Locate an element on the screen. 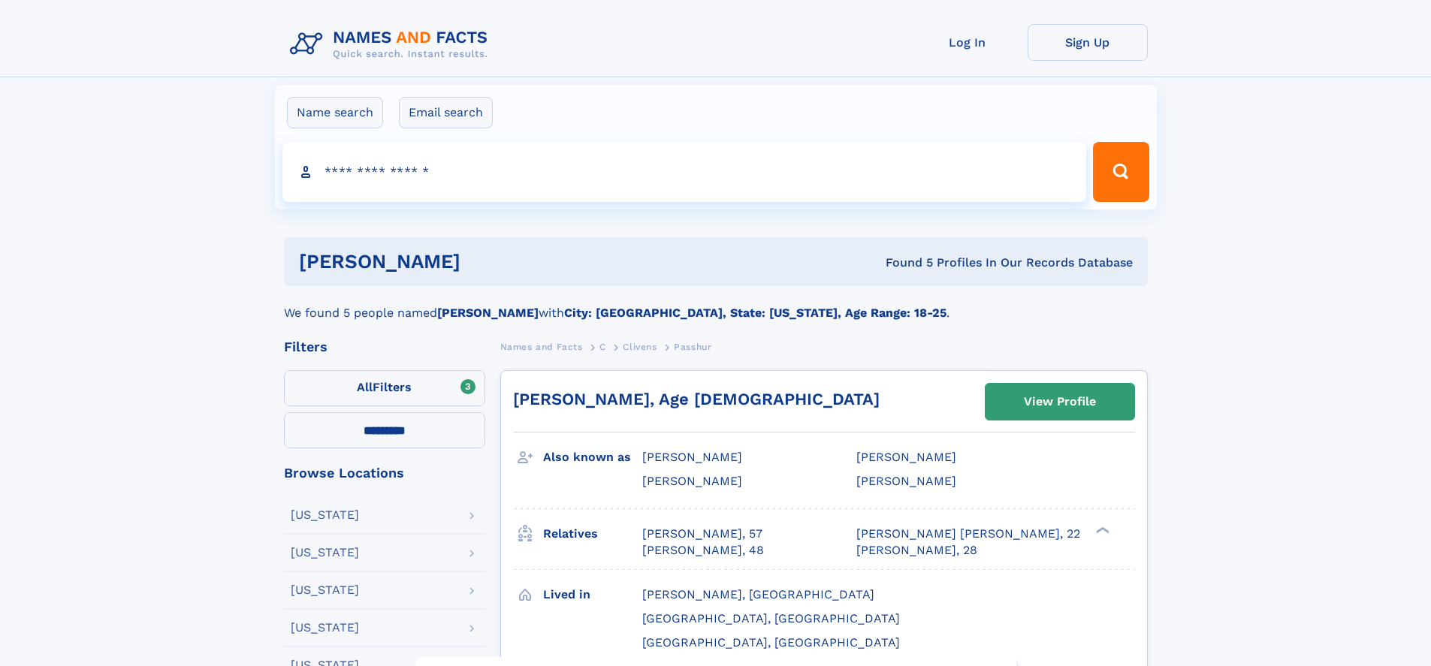  label: Filters is located at coordinates (385, 388).